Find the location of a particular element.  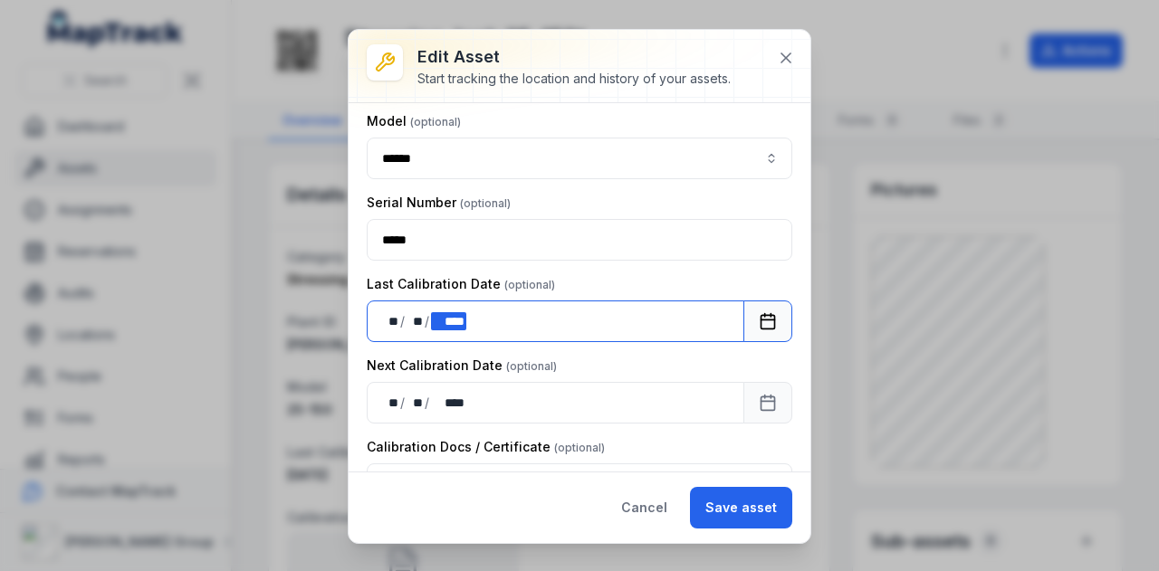

input: asset-edit:cf[7b2ad715-4ce1-4afd-baaf-5d2b22496a4d]-label is located at coordinates (580, 158).